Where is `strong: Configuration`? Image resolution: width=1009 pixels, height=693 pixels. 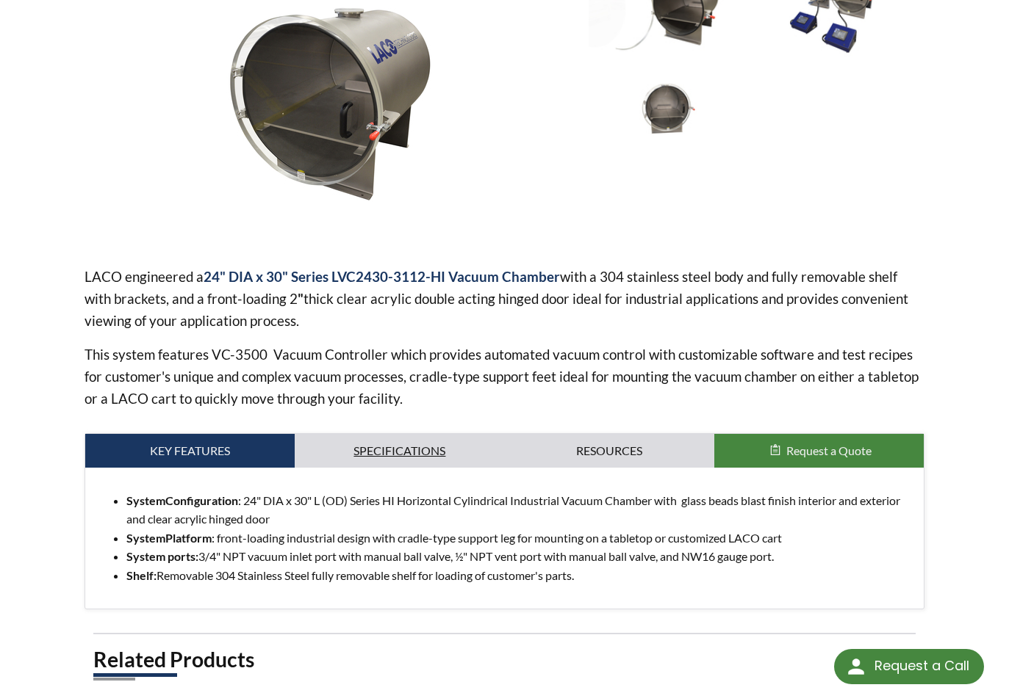
strong: Configuration is located at coordinates (201, 500).